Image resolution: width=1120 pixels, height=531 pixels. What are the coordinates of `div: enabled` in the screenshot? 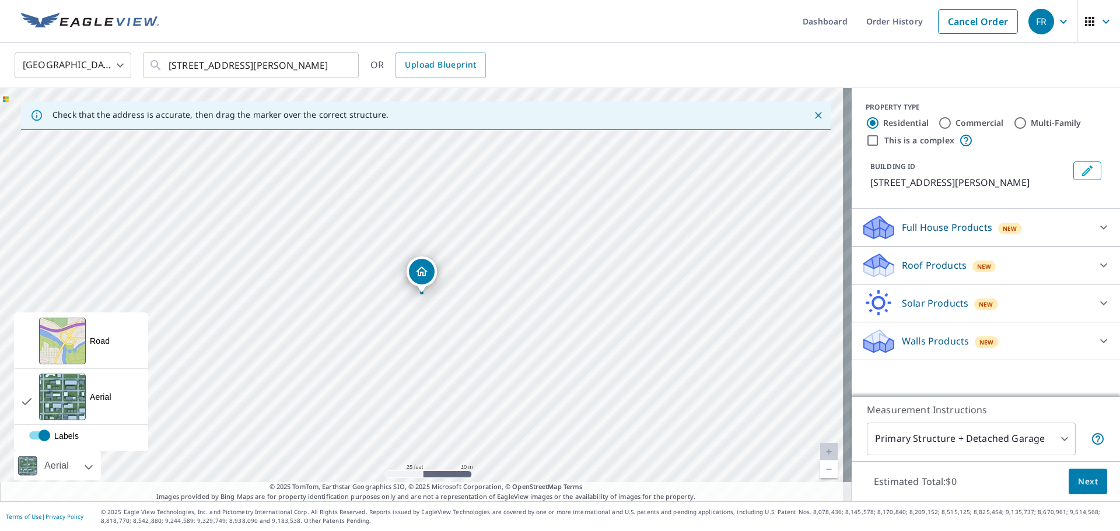 It's located at (81, 438).